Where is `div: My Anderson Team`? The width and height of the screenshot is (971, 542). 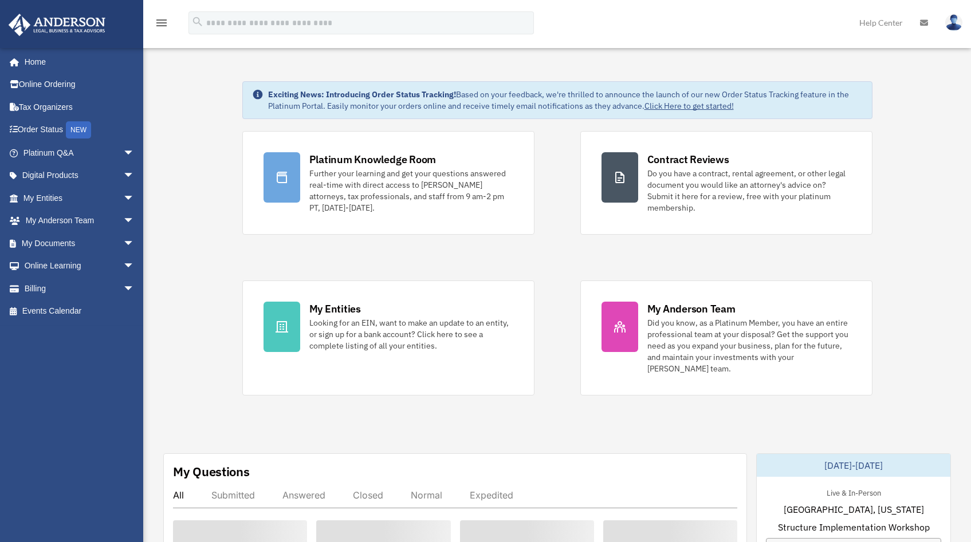 div: My Anderson Team is located at coordinates (691, 309).